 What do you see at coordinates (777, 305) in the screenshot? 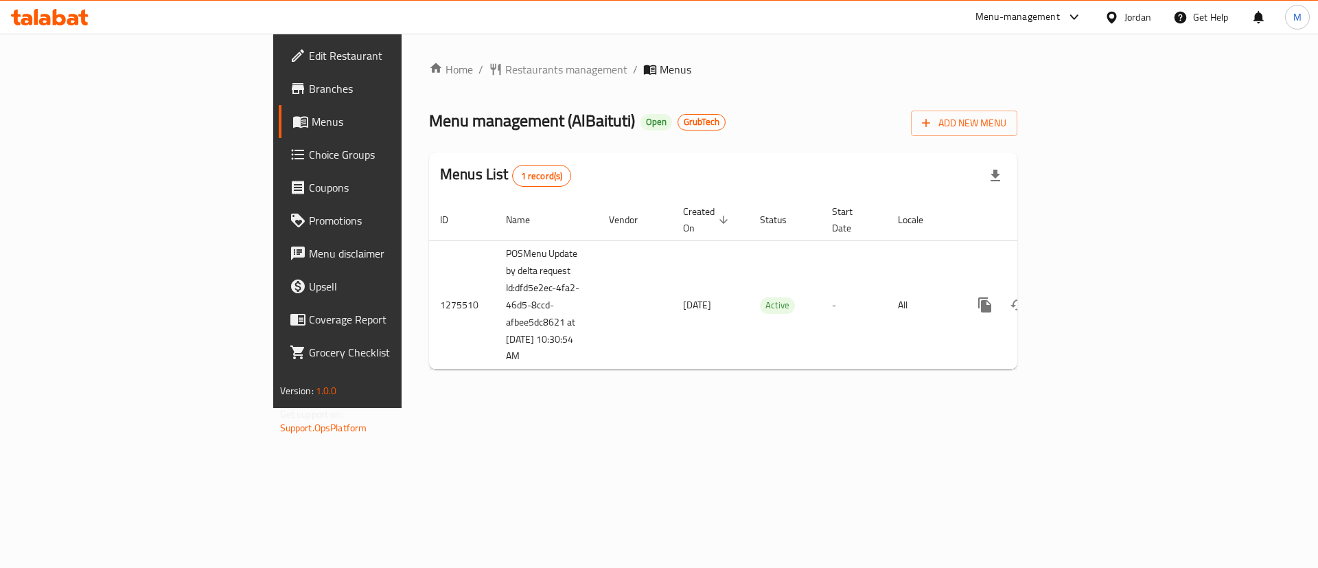
I see `span: Active` at bounding box center [777, 305].